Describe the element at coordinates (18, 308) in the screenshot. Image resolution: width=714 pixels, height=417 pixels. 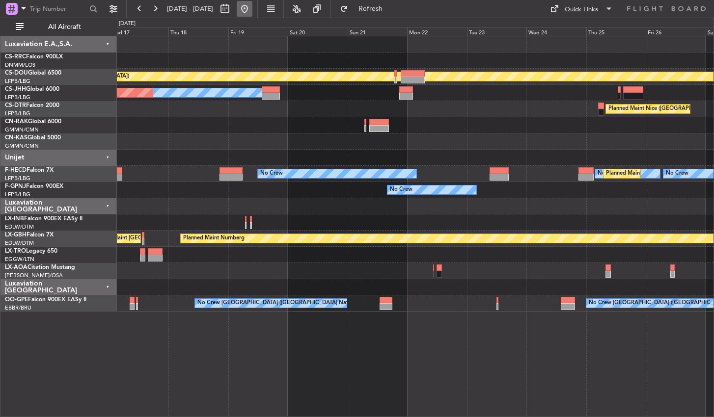
I see `a: EBBR/BRU` at that location.